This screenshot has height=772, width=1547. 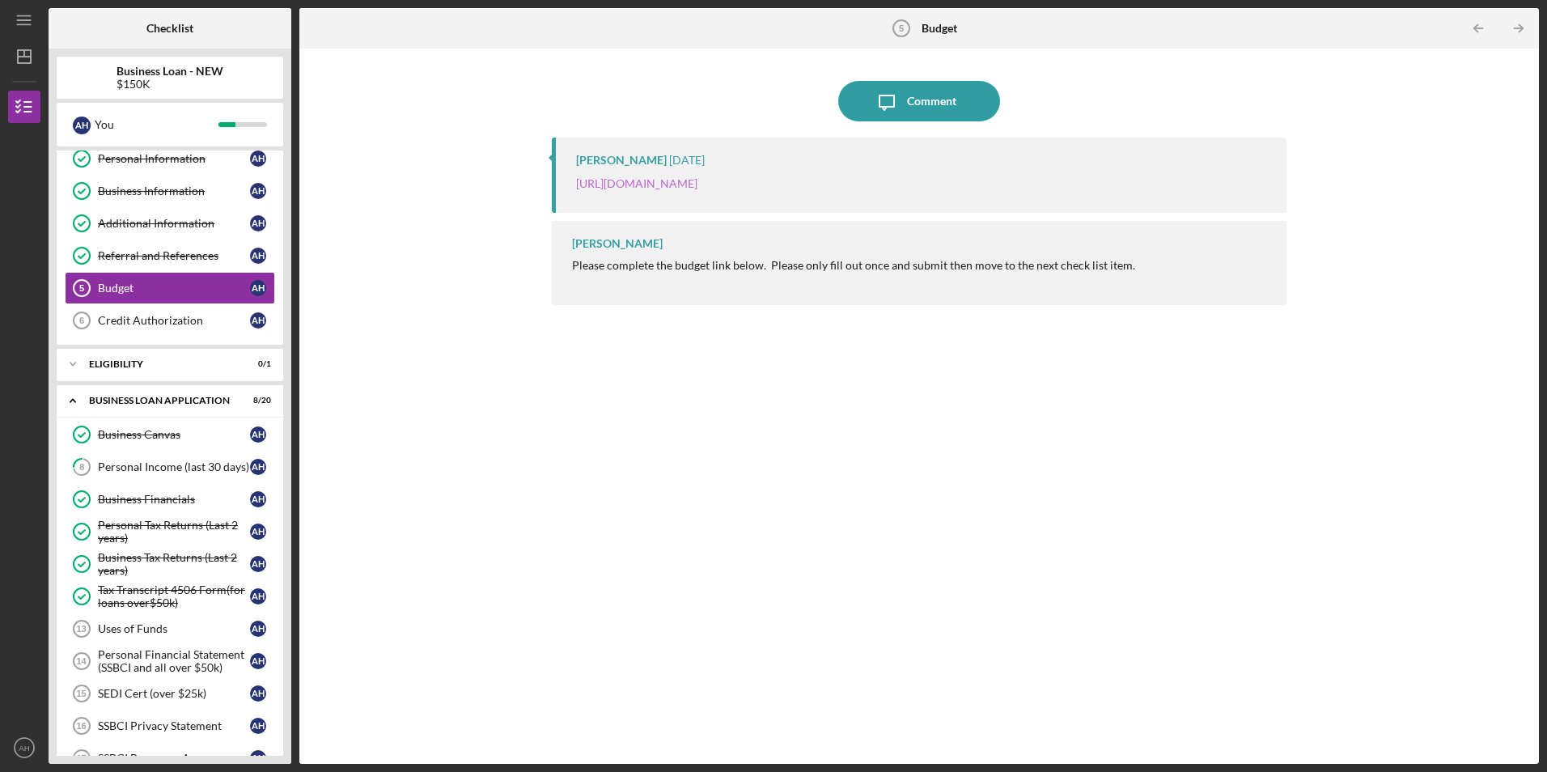 What do you see at coordinates (170, 191) in the screenshot?
I see `a: Business InformationAH` at bounding box center [170, 191].